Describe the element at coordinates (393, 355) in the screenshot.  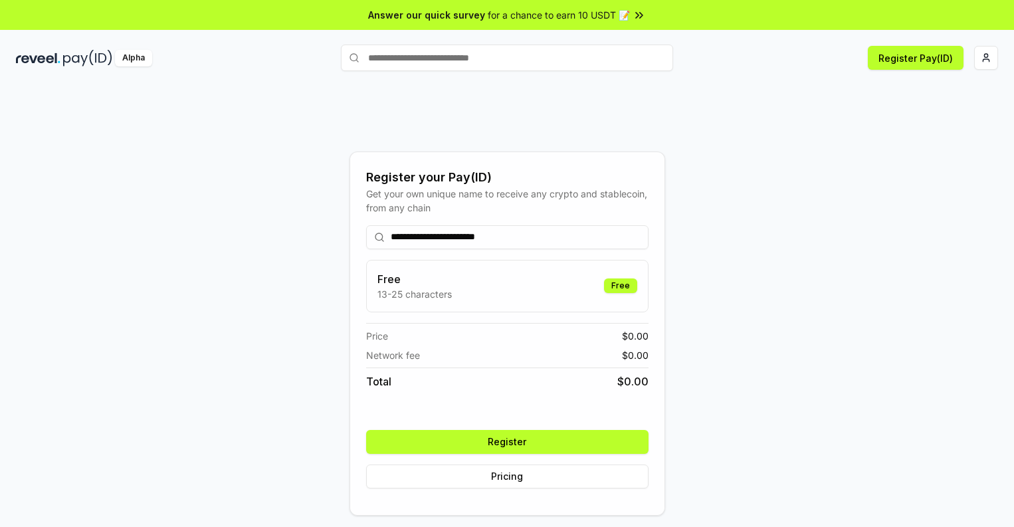
I see `span: Network fee` at that location.